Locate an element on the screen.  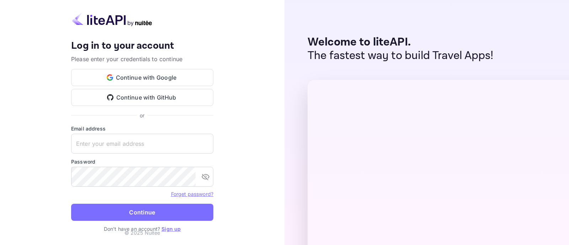
label: Email address is located at coordinates (142, 128).